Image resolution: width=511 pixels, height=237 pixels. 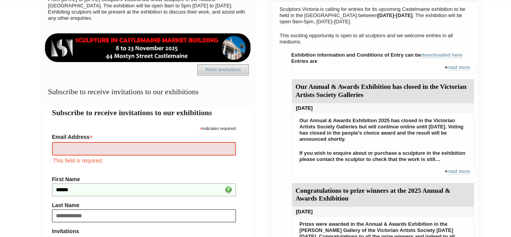 I want to click on div: Our Annual & Awards Exhibition has closed in the Victorian Artists Society Galleries, so click(x=383, y=91).